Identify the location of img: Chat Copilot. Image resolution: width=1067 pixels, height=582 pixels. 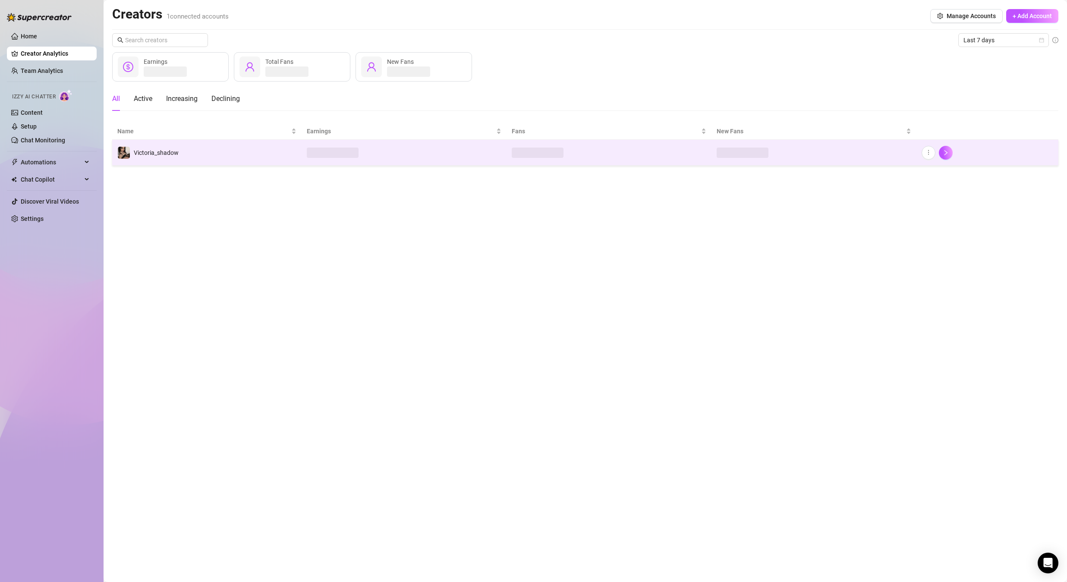
(14, 179).